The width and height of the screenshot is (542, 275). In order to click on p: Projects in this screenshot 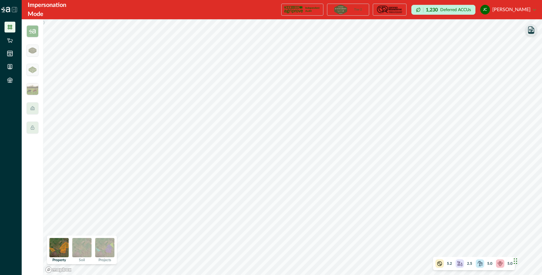, I will do `click(105, 260)`.